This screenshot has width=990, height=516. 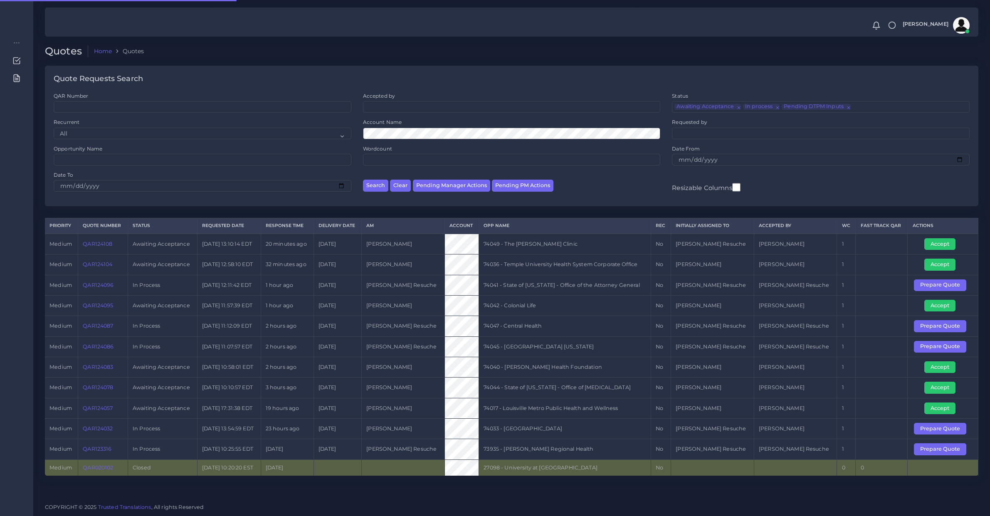 What do you see at coordinates (943, 226) in the screenshot?
I see `th: Actions` at bounding box center [943, 226].